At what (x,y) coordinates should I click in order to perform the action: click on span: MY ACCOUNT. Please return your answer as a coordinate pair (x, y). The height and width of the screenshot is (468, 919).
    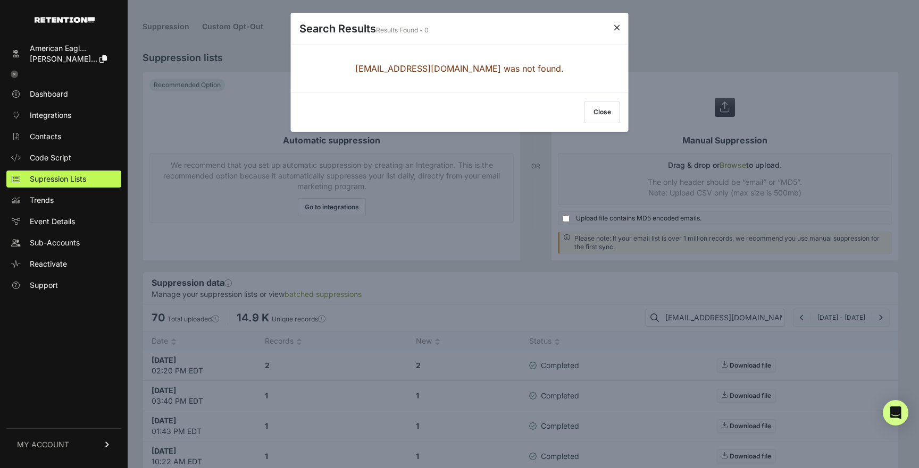
    Looking at the image, I should click on (43, 445).